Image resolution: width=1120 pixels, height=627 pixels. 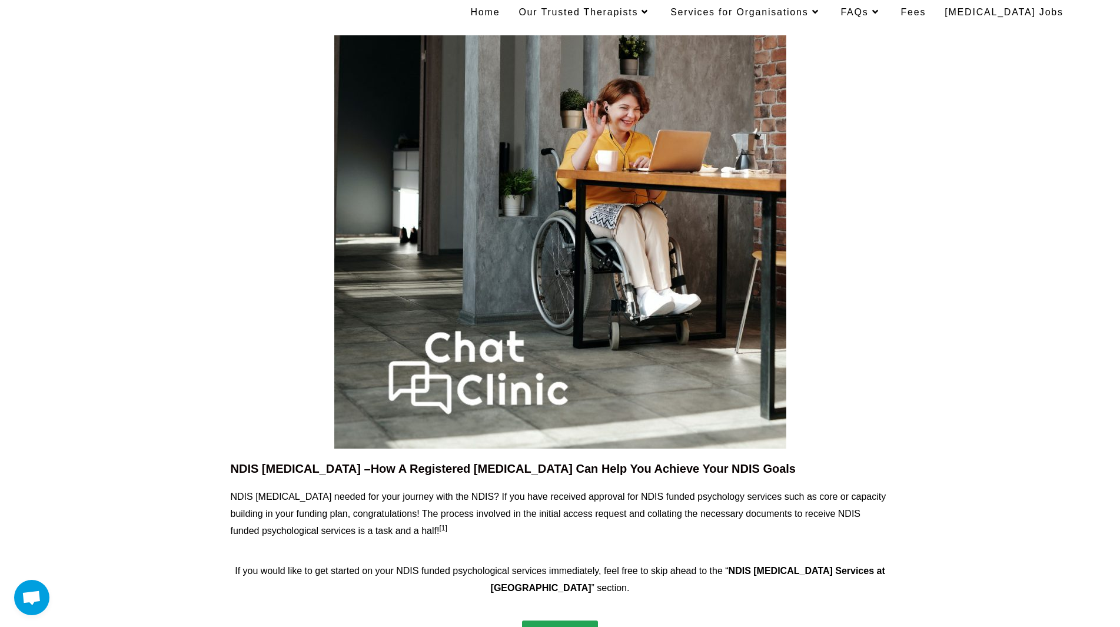 I want to click on span: Fees, so click(x=913, y=12).